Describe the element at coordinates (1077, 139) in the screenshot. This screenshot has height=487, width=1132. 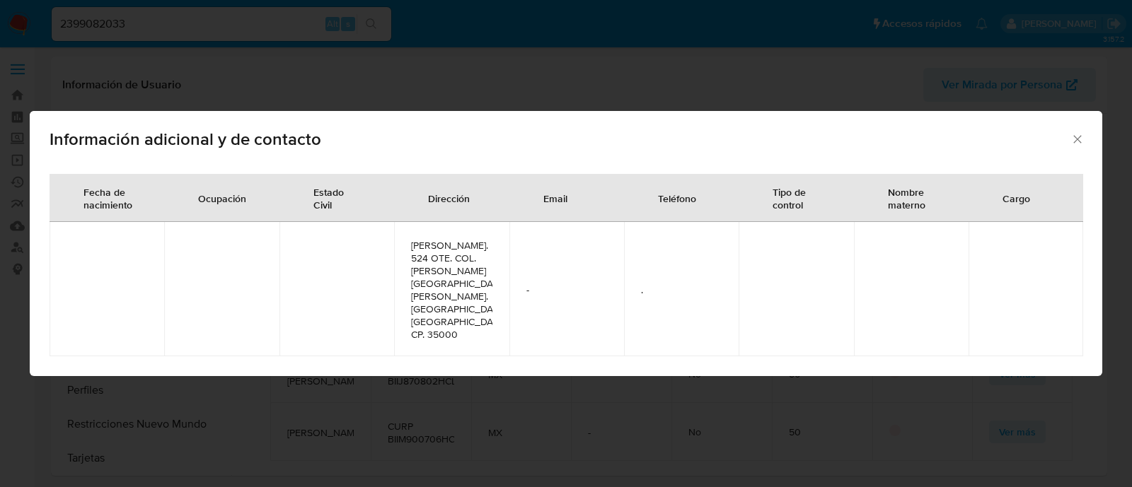
I see `button: Cerrar` at that location.